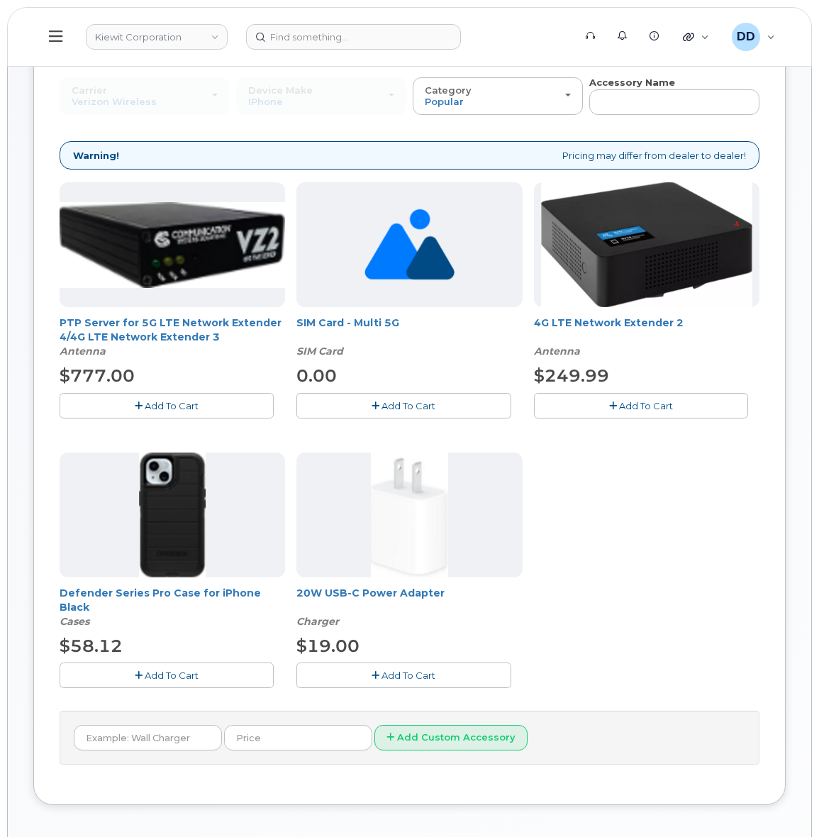 The image size is (819, 837). Describe the element at coordinates (632, 82) in the screenshot. I see `strong: Accessory Name` at that location.